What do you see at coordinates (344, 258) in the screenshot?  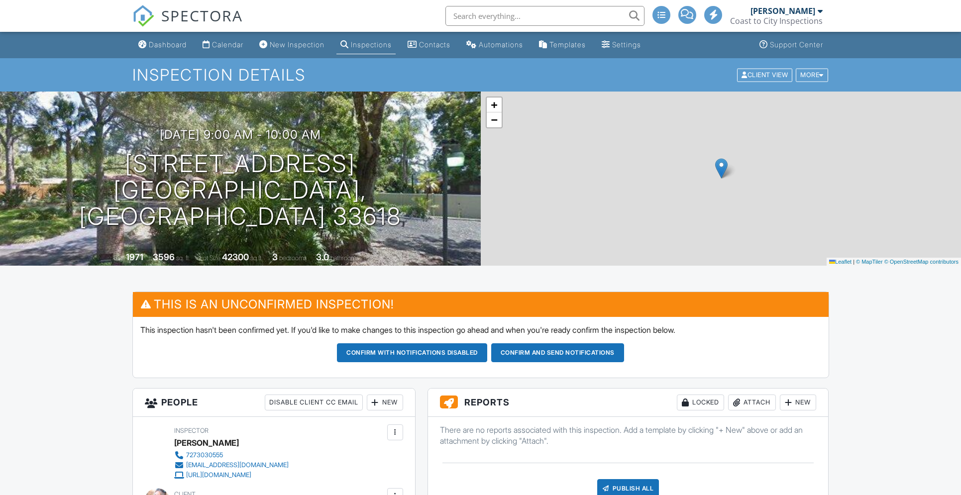 I see `span: bathrooms` at bounding box center [344, 258].